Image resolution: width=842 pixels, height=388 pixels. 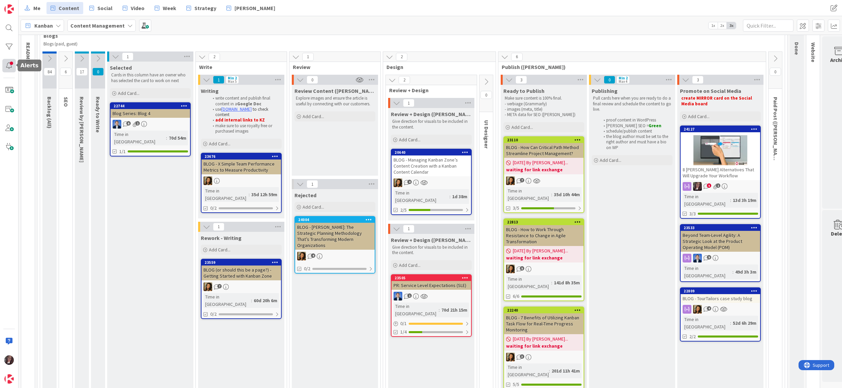 What do you see at coordinates (516, 385) in the screenshot?
I see `span: 5/5` at bounding box center [516, 385].